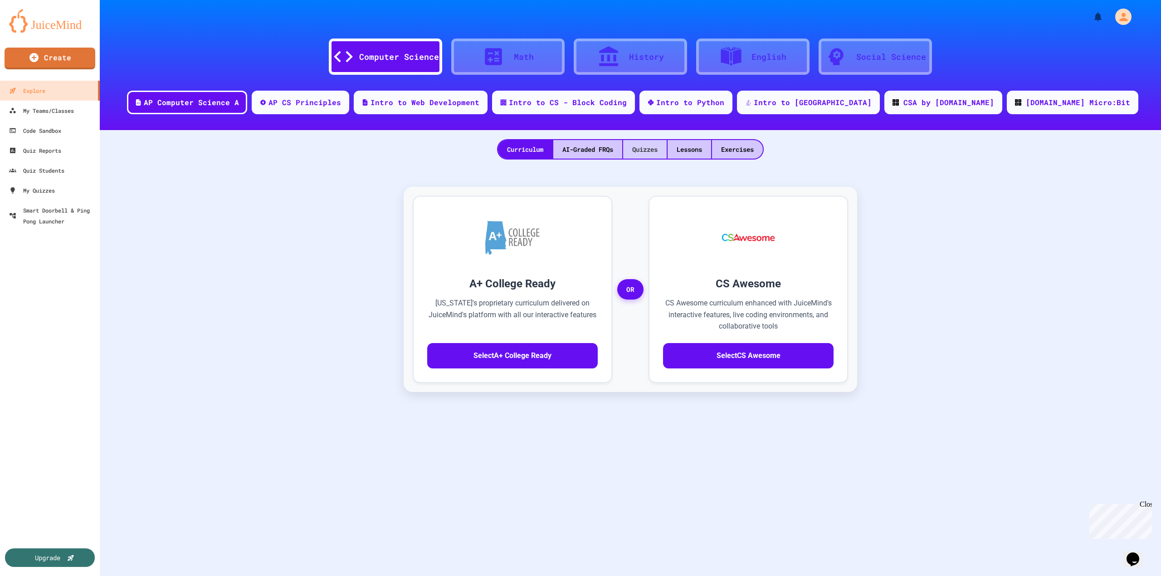 The width and height of the screenshot is (1161, 576). Describe the element at coordinates (32, 190) in the screenshot. I see `div: My Quizzes` at that location.